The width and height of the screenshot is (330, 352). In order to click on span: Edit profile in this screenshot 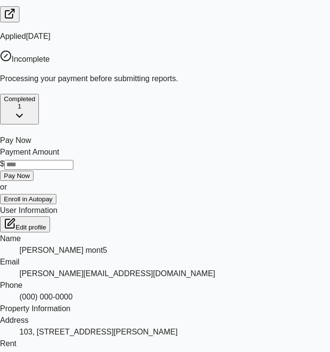, I will do `click(31, 227)`.